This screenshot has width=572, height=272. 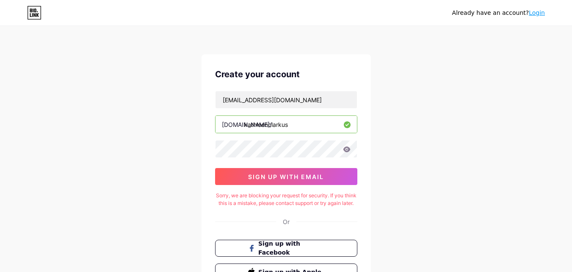 What do you see at coordinates (286, 124) in the screenshot?
I see `input: username` at bounding box center [286, 124].